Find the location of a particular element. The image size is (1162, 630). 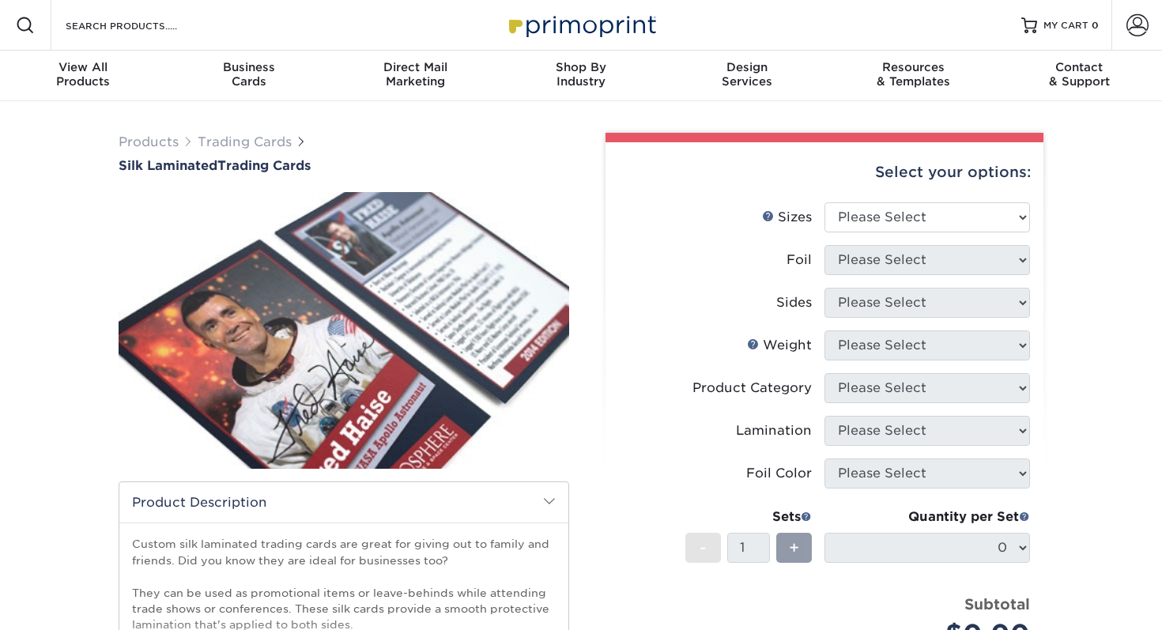

div: Product Category is located at coordinates (752, 388).